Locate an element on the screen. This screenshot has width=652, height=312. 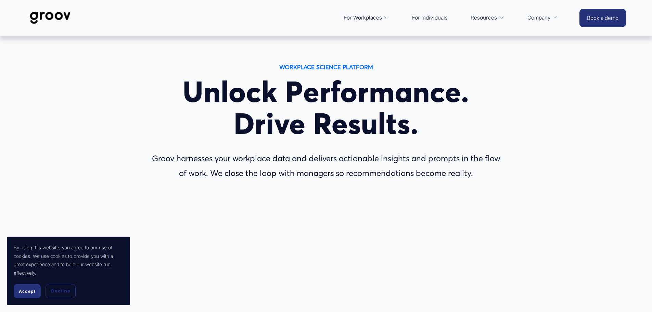
span: Decline is located at coordinates (61, 291).